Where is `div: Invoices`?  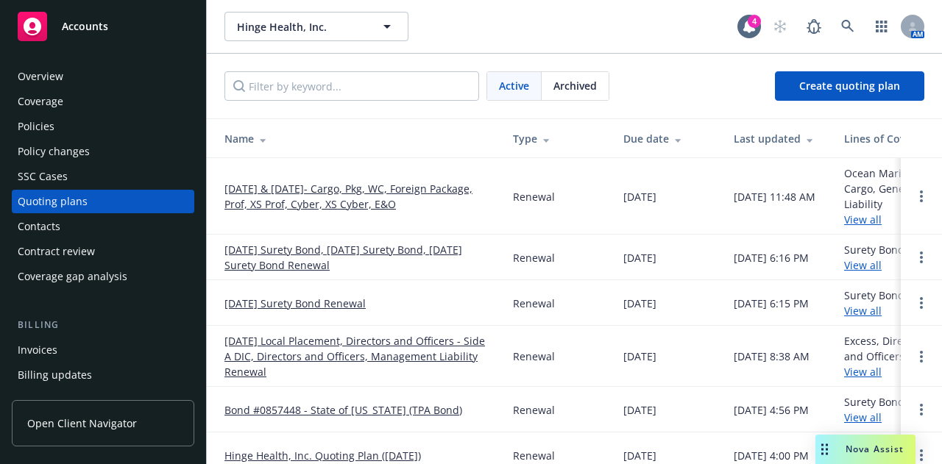
div: Invoices is located at coordinates (38, 350).